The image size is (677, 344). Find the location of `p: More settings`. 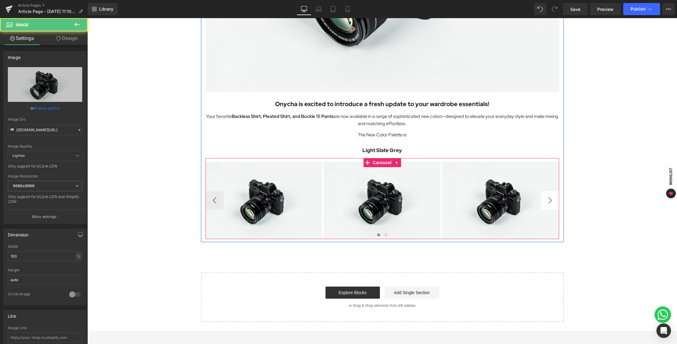

p: More settings is located at coordinates (44, 217).